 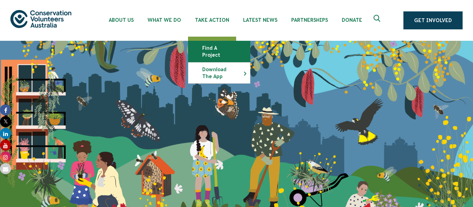 I want to click on span: About Us, so click(x=121, y=20).